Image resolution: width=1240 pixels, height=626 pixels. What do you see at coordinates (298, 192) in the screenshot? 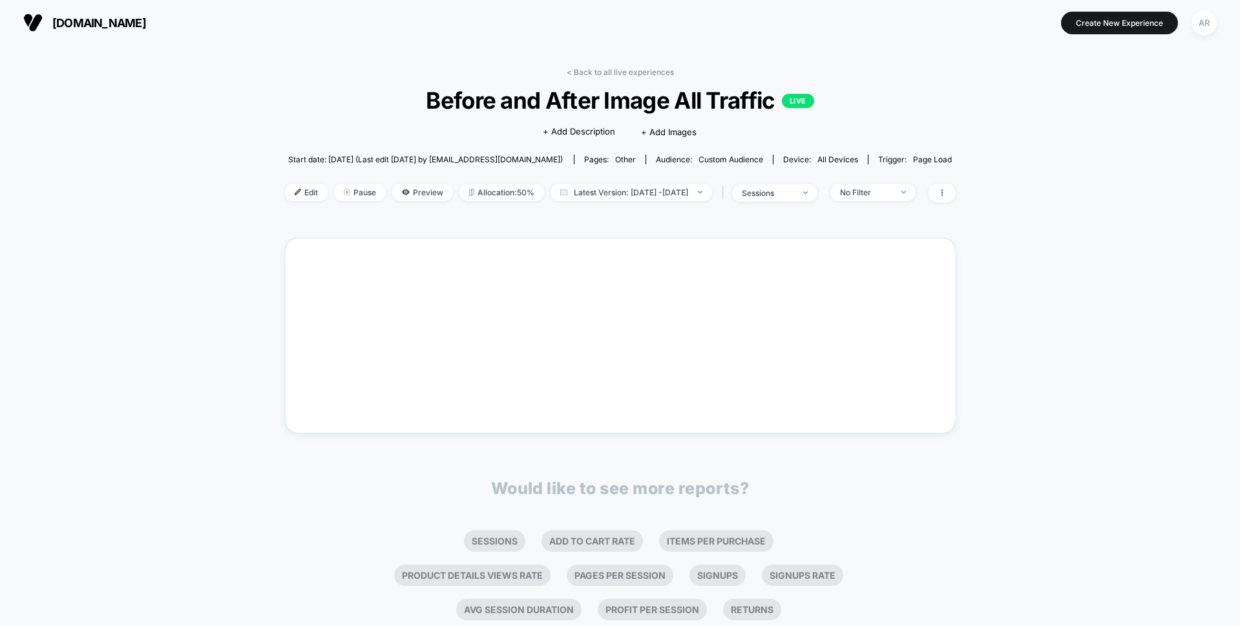
I see `img: edit` at bounding box center [298, 192].